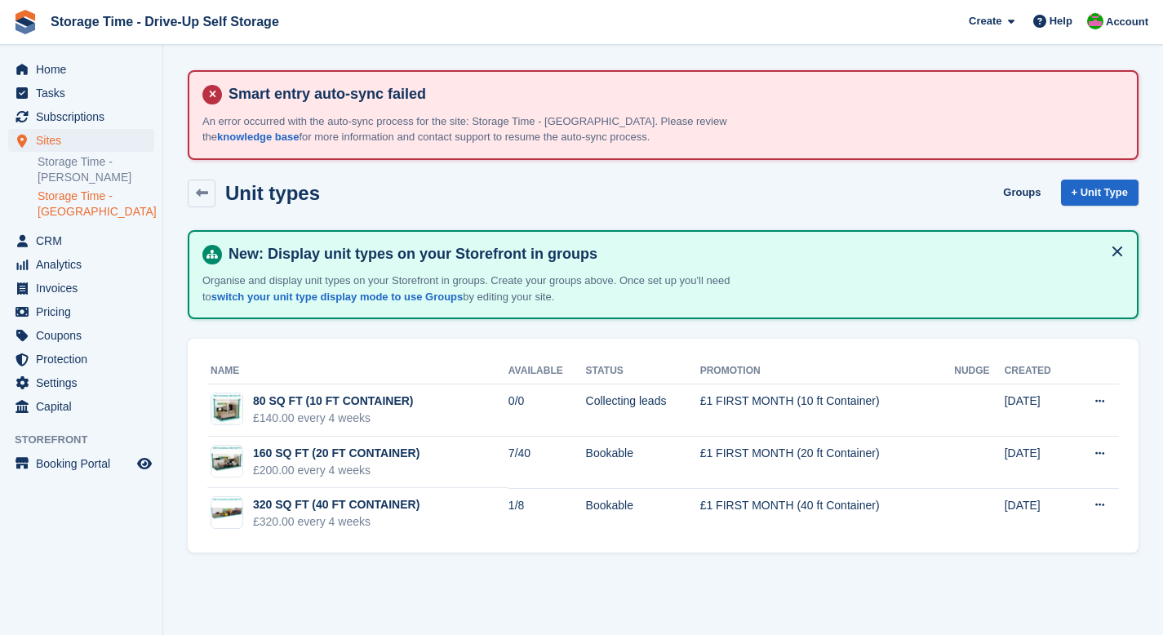  What do you see at coordinates (85, 359) in the screenshot?
I see `span: Protection` at bounding box center [85, 359].